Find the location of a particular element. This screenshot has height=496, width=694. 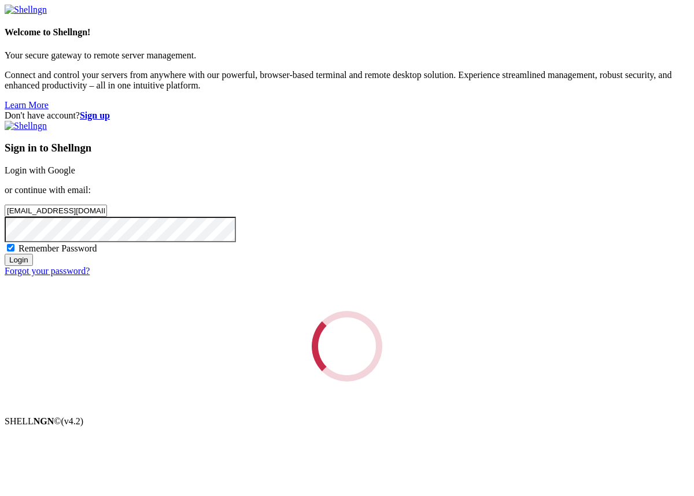

span: Remember Password is located at coordinates (58, 248).